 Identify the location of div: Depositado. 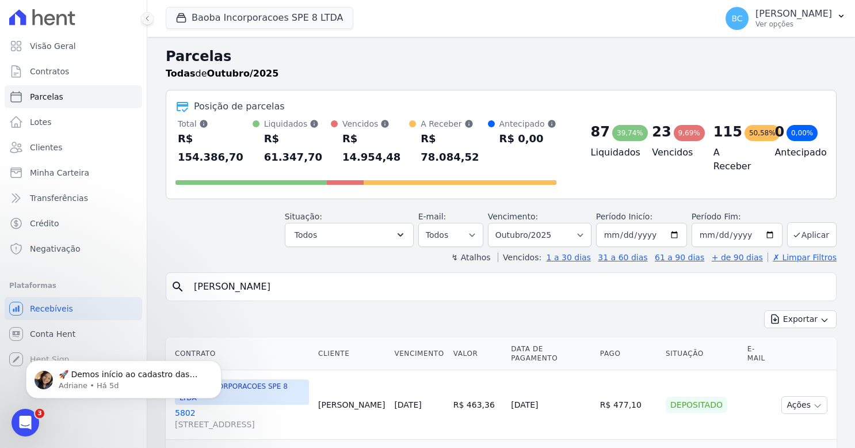
(696, 405).